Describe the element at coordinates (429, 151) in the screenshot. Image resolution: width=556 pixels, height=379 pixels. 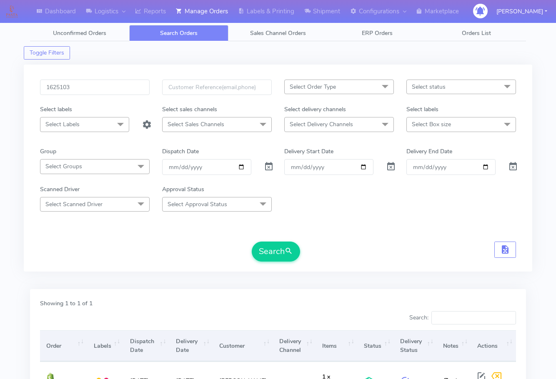
I see `label: Delivery End Date` at that location.